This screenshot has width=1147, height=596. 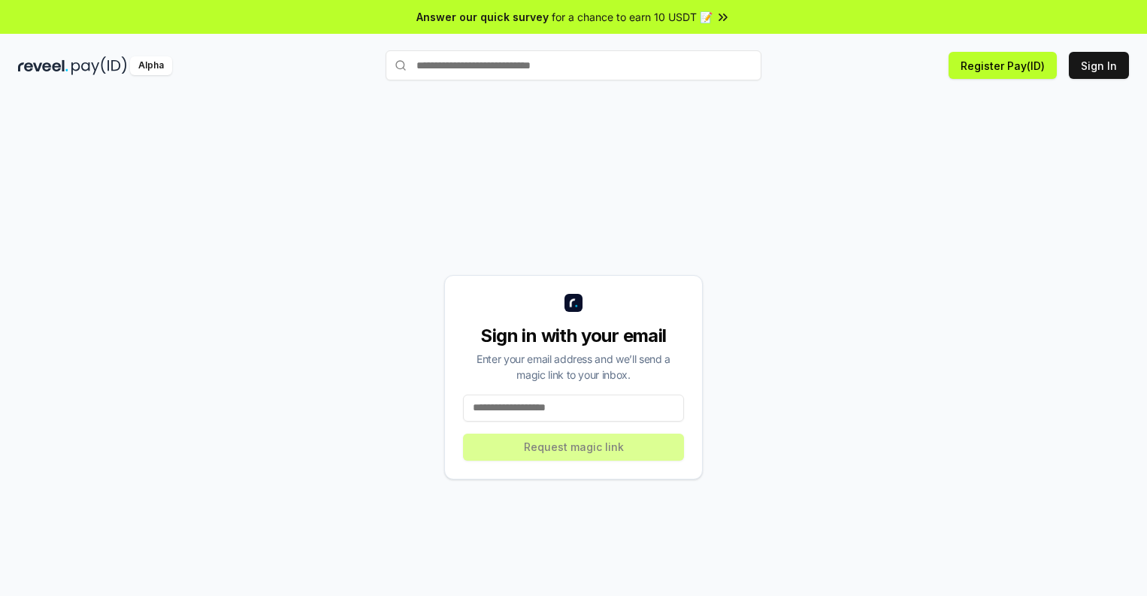 I want to click on button: Register Pay(ID), so click(x=1003, y=65).